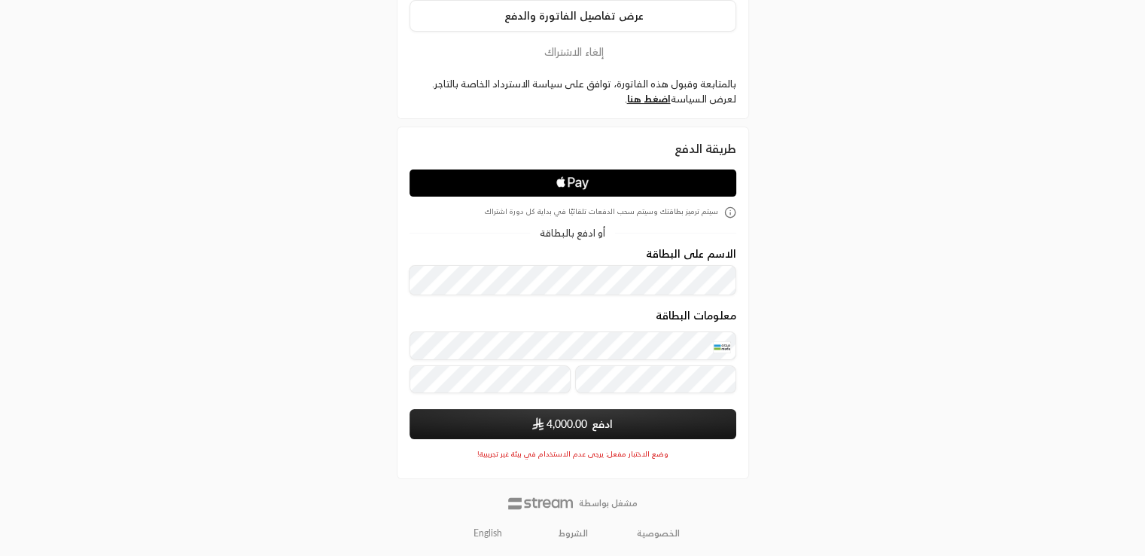 This screenshot has width=1145, height=556. I want to click on span: أو ادفع بالبطاقة, so click(572, 233).